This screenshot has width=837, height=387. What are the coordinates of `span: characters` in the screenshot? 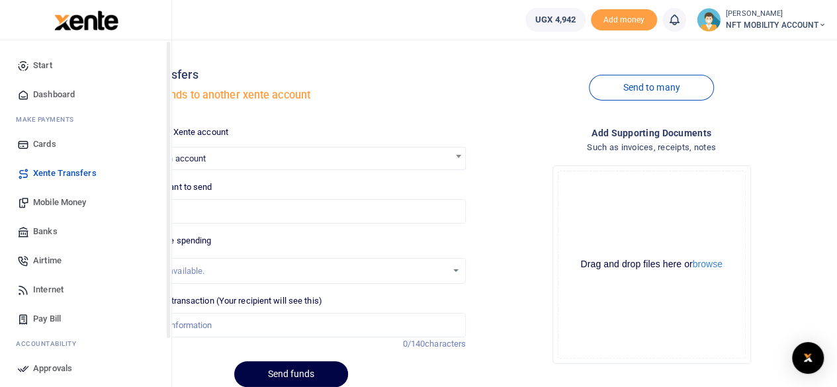 It's located at (445, 343).